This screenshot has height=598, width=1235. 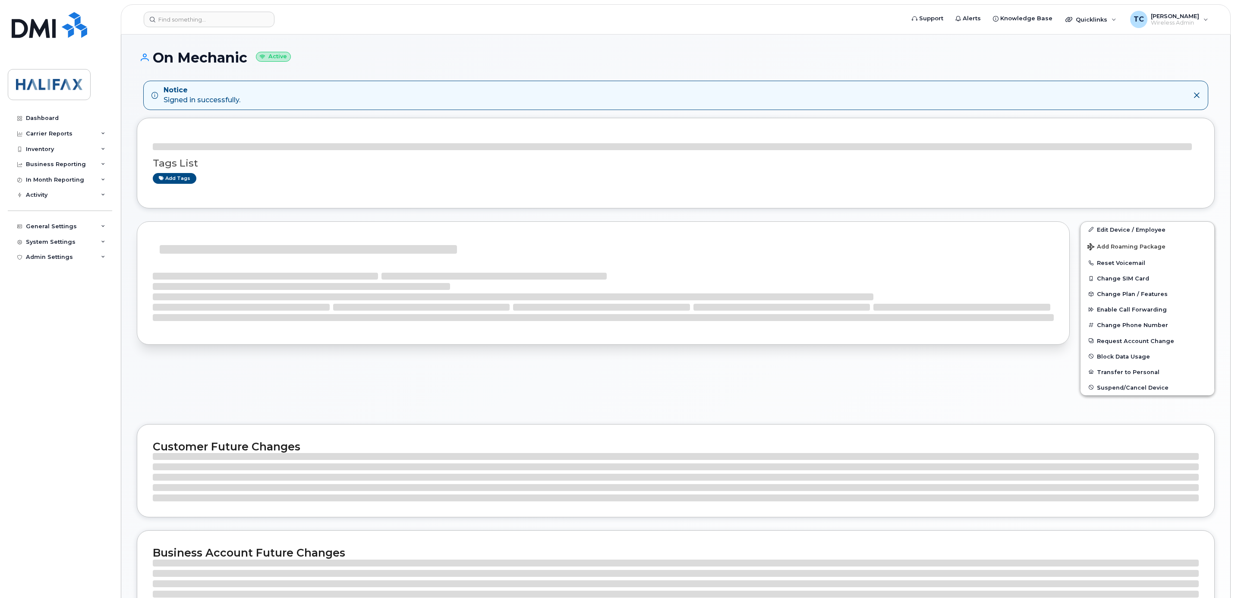 I want to click on span: Change Plan / Features, so click(x=1132, y=294).